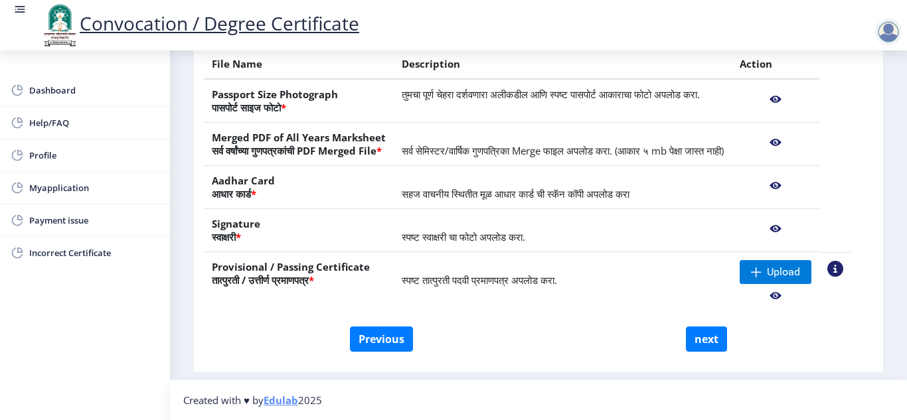 The image size is (907, 420). What do you see at coordinates (515, 194) in the screenshot?
I see `span: सहज वाचनीय स्थितीत मूळ आधार कार्ड ची स्कॅन कॉपी अपलोड करा` at bounding box center [515, 194].